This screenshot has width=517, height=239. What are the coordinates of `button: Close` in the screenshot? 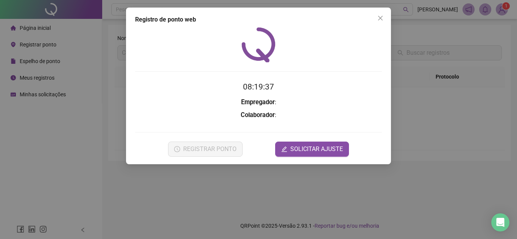 It's located at (380, 18).